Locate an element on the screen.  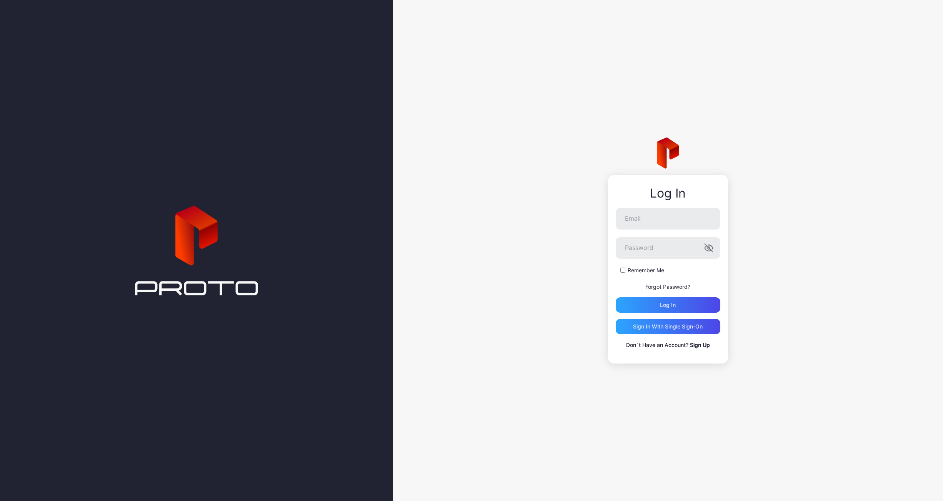
a: Sign Up is located at coordinates (700, 344).